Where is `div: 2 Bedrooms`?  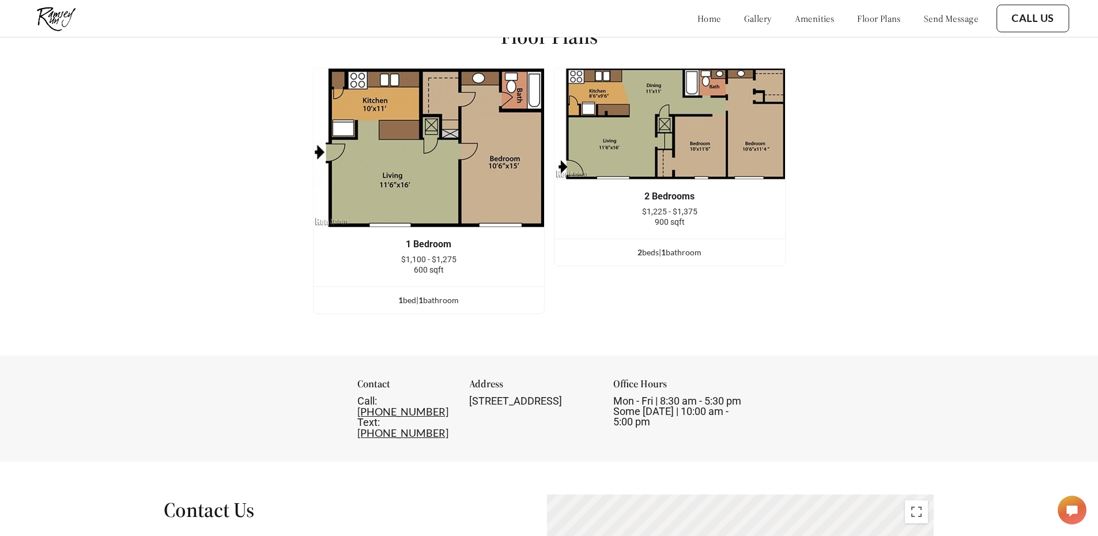
div: 2 Bedrooms is located at coordinates (670, 197).